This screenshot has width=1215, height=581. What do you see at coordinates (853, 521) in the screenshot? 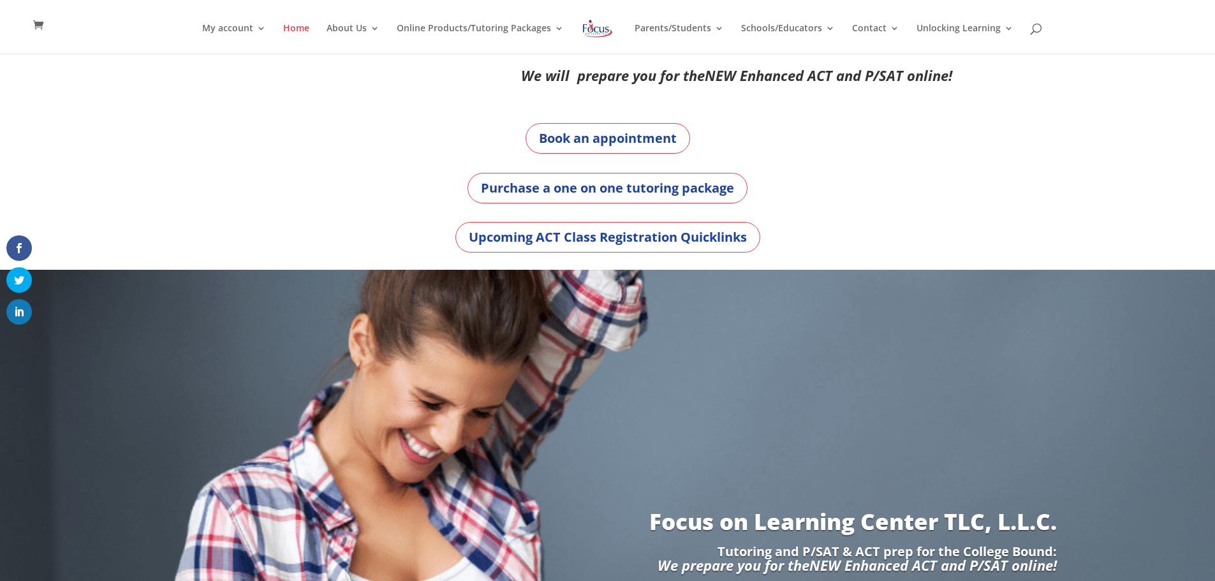
I see `a: Focus on Learning Center TLC, L.L.C.` at bounding box center [853, 521].